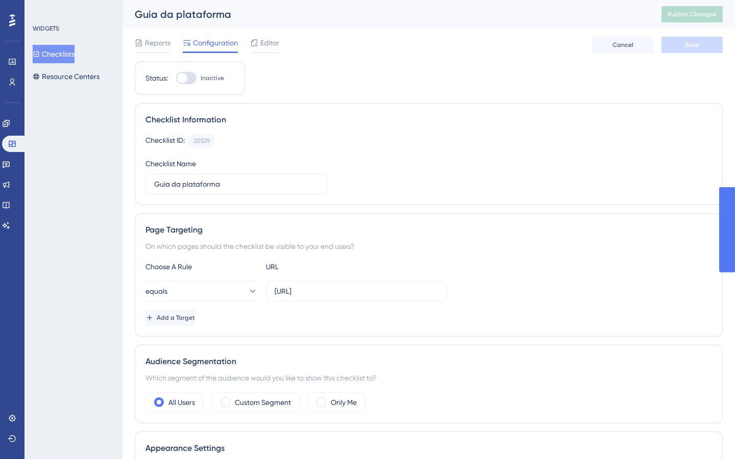 The image size is (735, 459). What do you see at coordinates (215, 43) in the screenshot?
I see `span: Configuration` at bounding box center [215, 43].